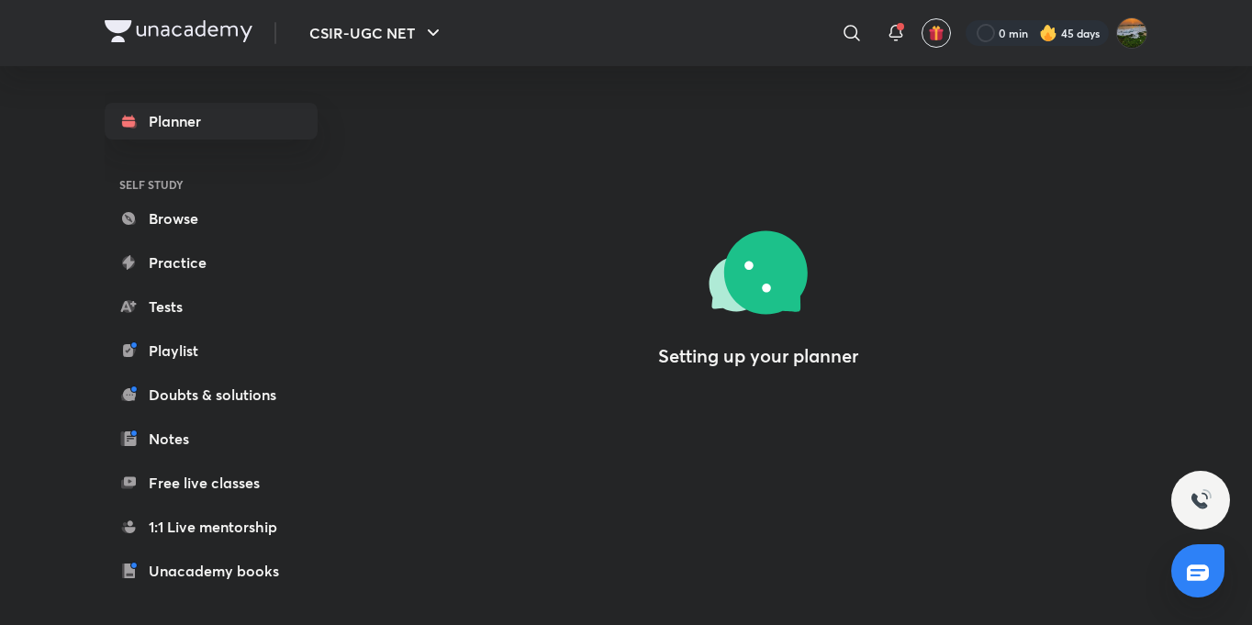 Image resolution: width=1252 pixels, height=625 pixels. I want to click on button: CSIR-UGC NET, so click(376, 33).